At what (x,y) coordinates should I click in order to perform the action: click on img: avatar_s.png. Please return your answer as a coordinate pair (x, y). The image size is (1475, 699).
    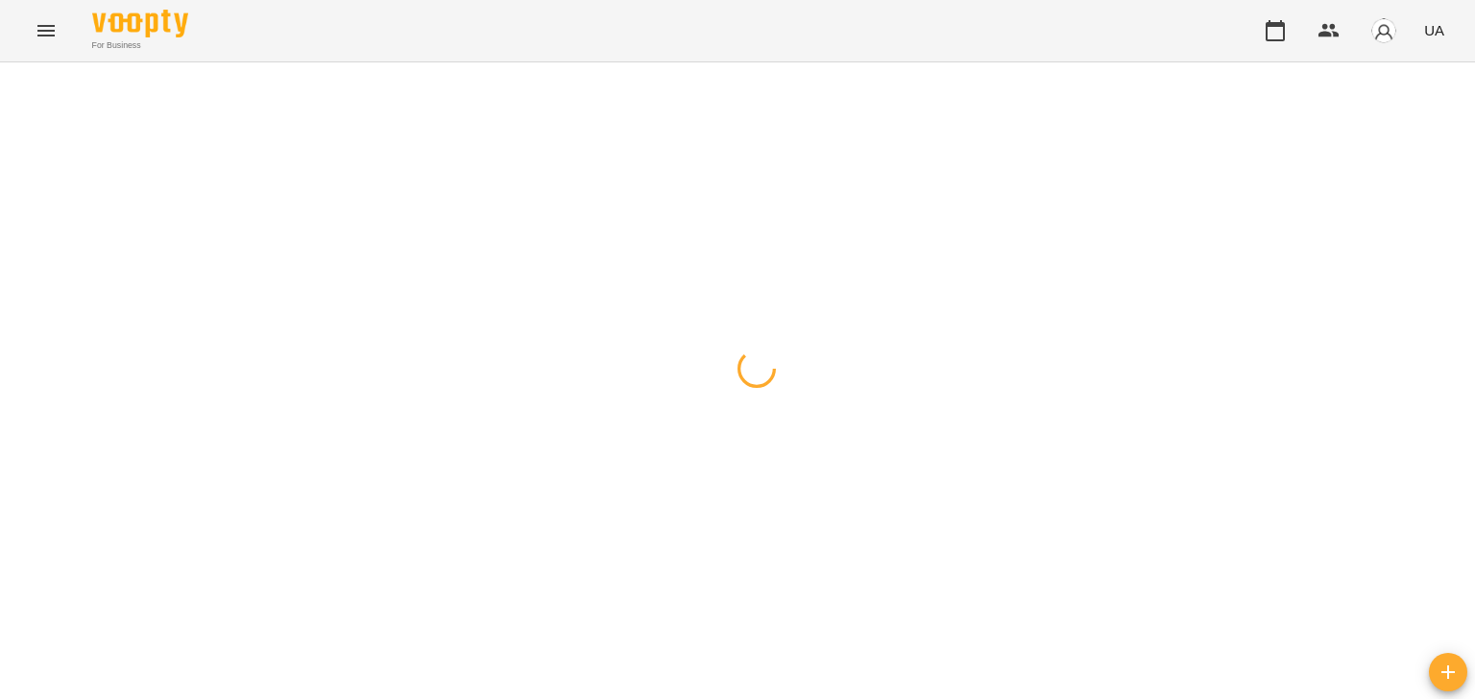
    Looking at the image, I should click on (1384, 31).